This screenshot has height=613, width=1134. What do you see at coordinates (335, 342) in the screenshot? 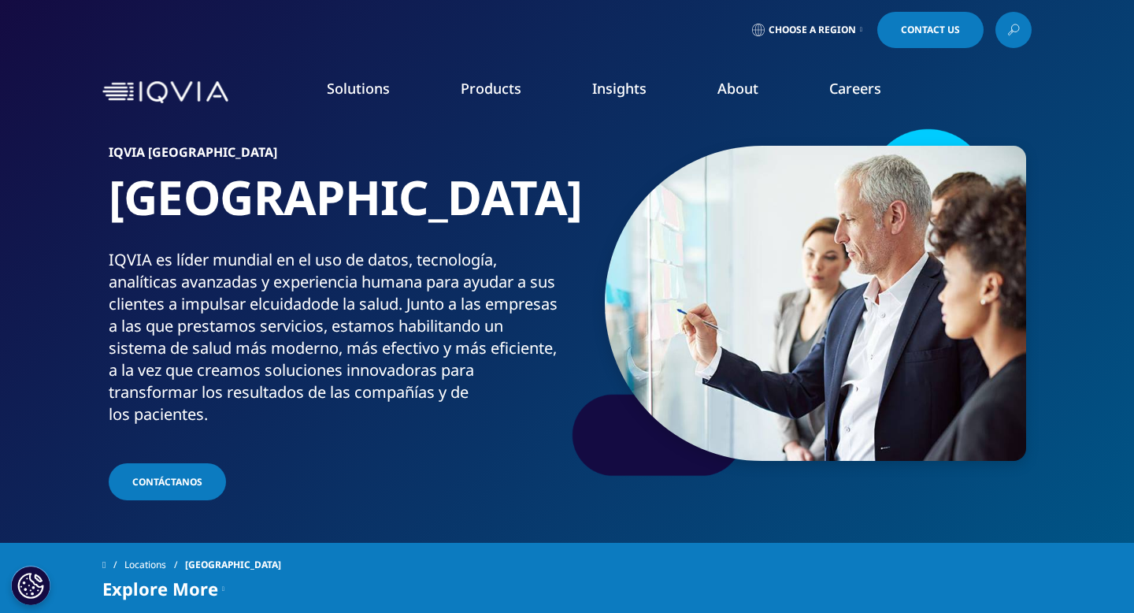
I see `p: IQVIA es líder mundial en el uso de datos, tecnología, analíticas avanzadas y experiencia humana ...` at bounding box center [335, 342].